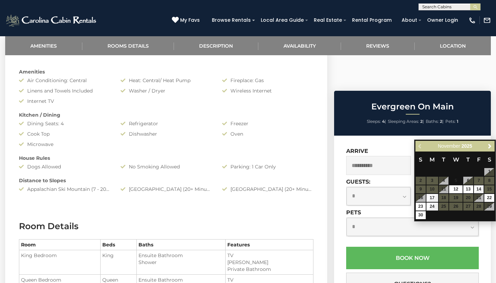 The width and height of the screenshot is (496, 283). Describe the element at coordinates (479, 189) in the screenshot. I see `a: 14` at that location.